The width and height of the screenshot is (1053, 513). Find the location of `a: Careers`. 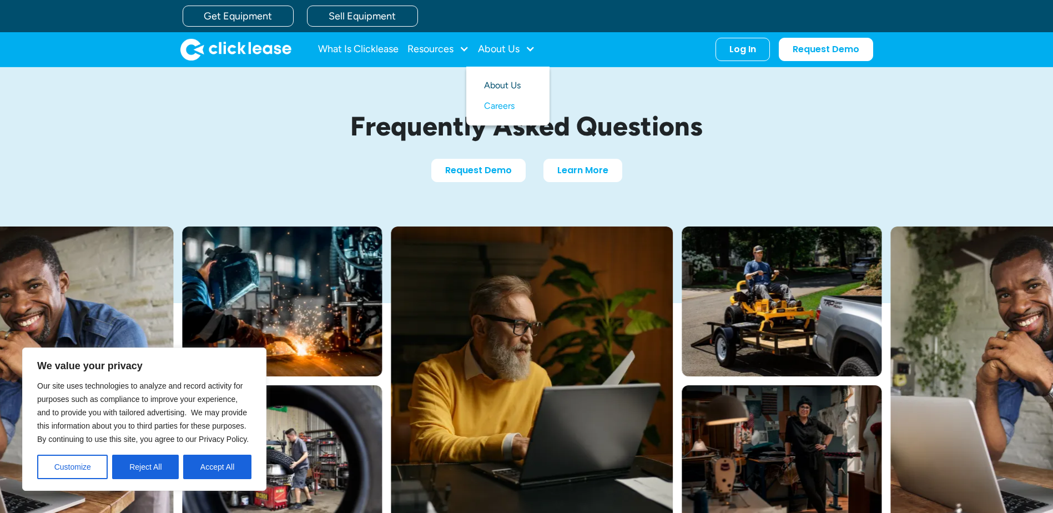

a: Careers is located at coordinates (508, 106).